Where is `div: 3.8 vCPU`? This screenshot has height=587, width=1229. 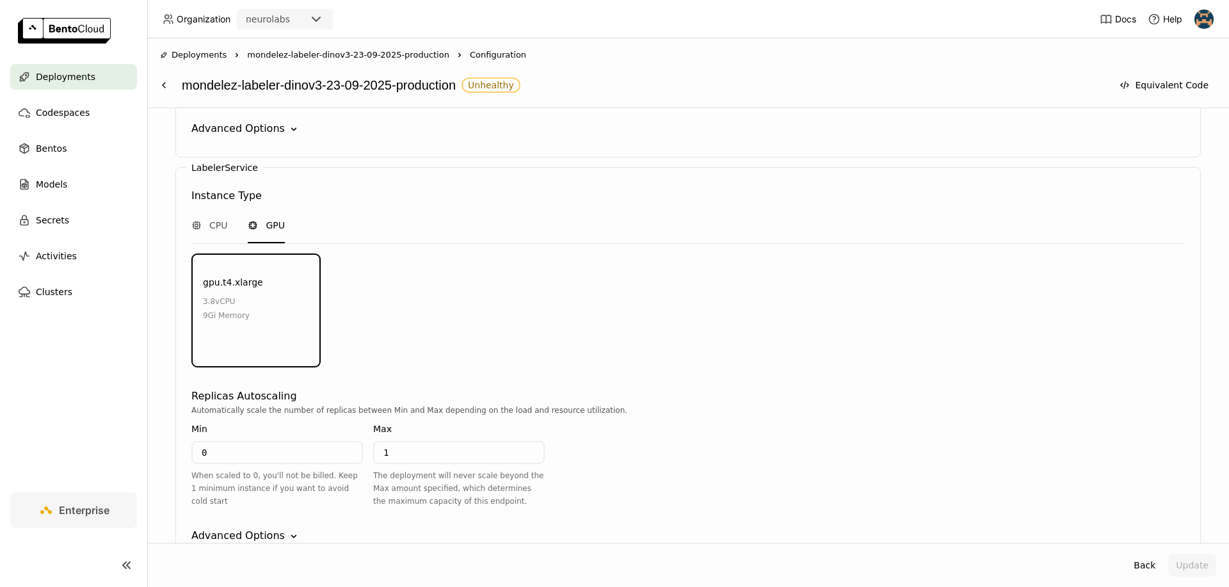
div: 3.8 vCPU is located at coordinates (226, 302).